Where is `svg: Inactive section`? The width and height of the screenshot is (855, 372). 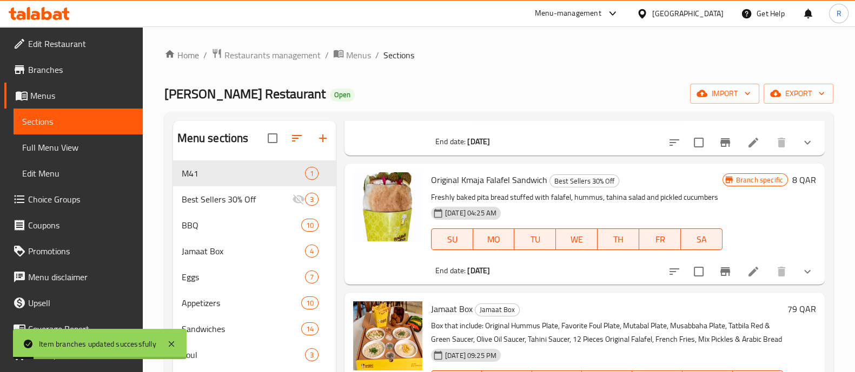 svg: Inactive section is located at coordinates (298, 199).